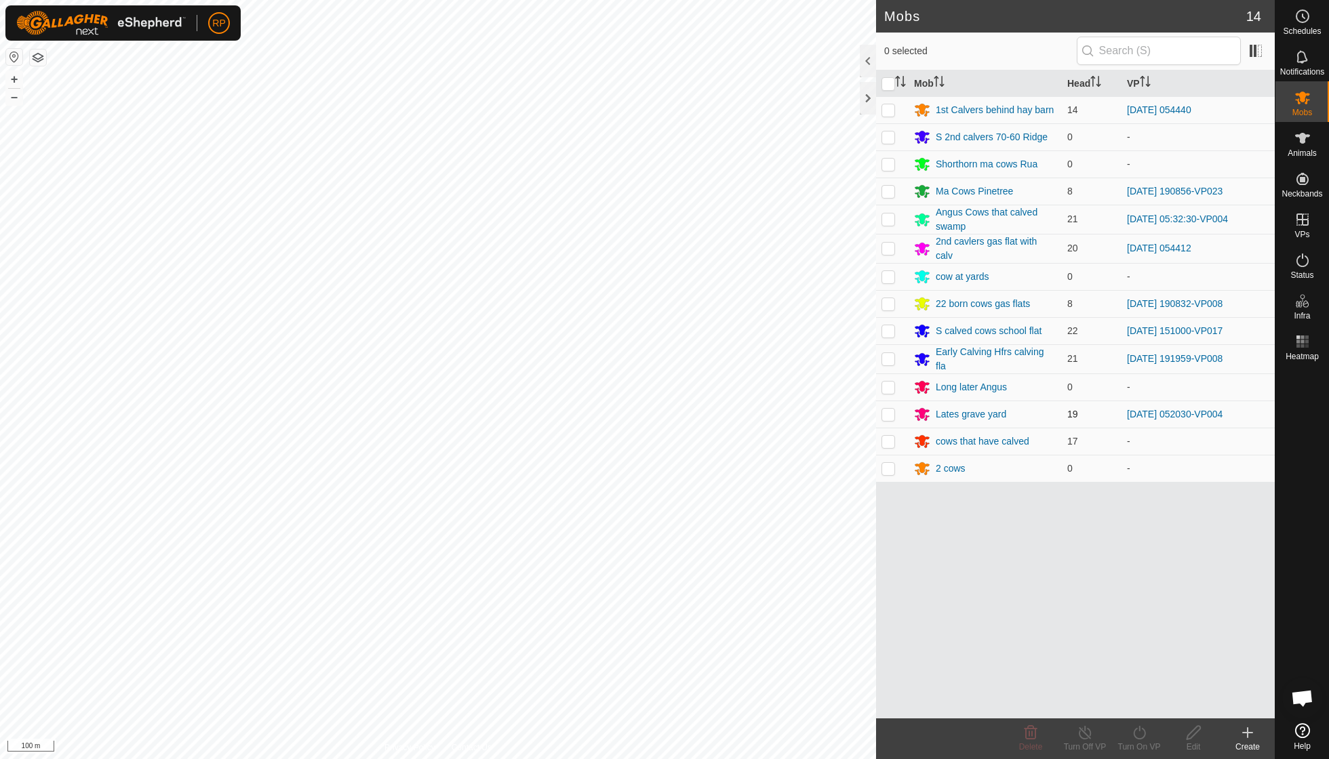  What do you see at coordinates (38, 58) in the screenshot?
I see `button: Map Layers` at bounding box center [38, 58].